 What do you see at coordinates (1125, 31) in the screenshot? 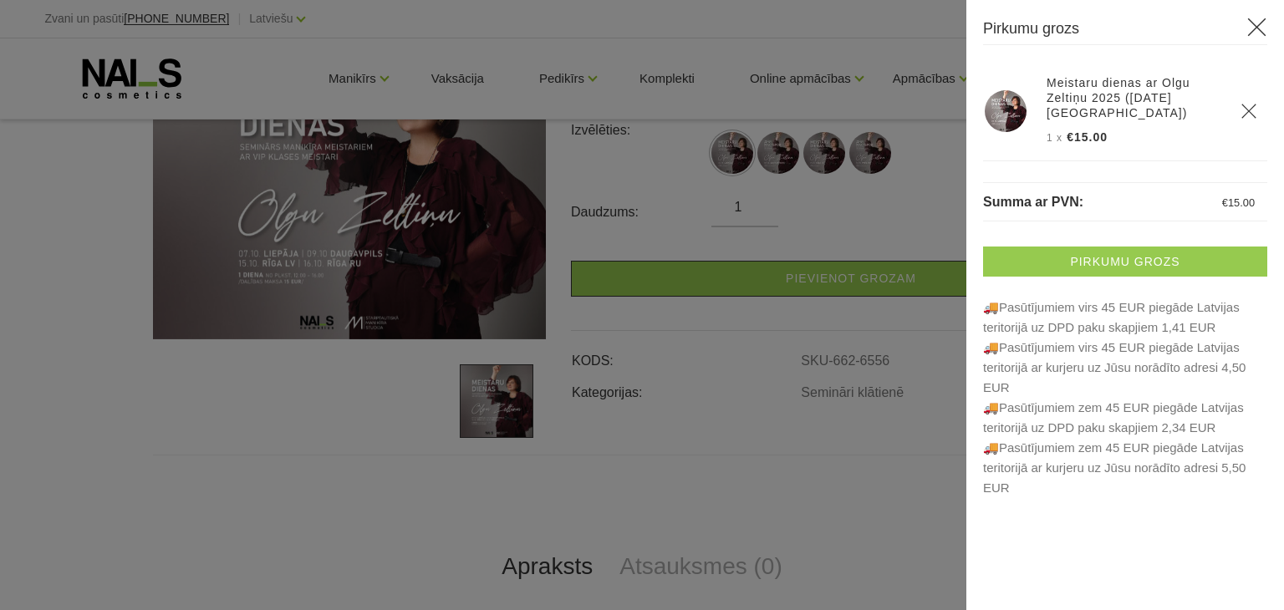
I see `h3: Pirkumu grozs` at bounding box center [1125, 31].